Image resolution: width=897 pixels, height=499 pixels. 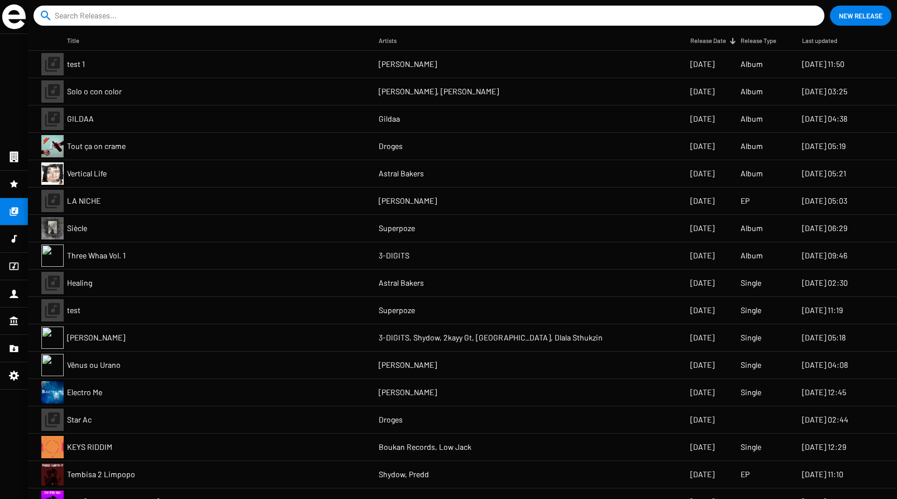 I want to click on img: tout-ca-on-crame.png, so click(x=53, y=146).